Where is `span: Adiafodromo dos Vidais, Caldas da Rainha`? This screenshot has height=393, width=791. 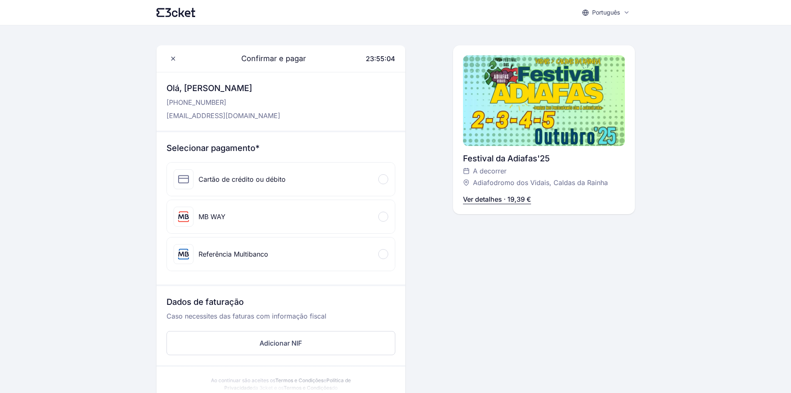 span: Adiafodromo dos Vidais, Caldas da Rainha is located at coordinates (540, 182).